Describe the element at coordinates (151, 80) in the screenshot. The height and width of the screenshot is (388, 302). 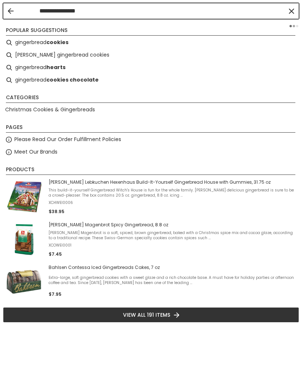
I see `li: gingerbread cookies chocolate` at that location.